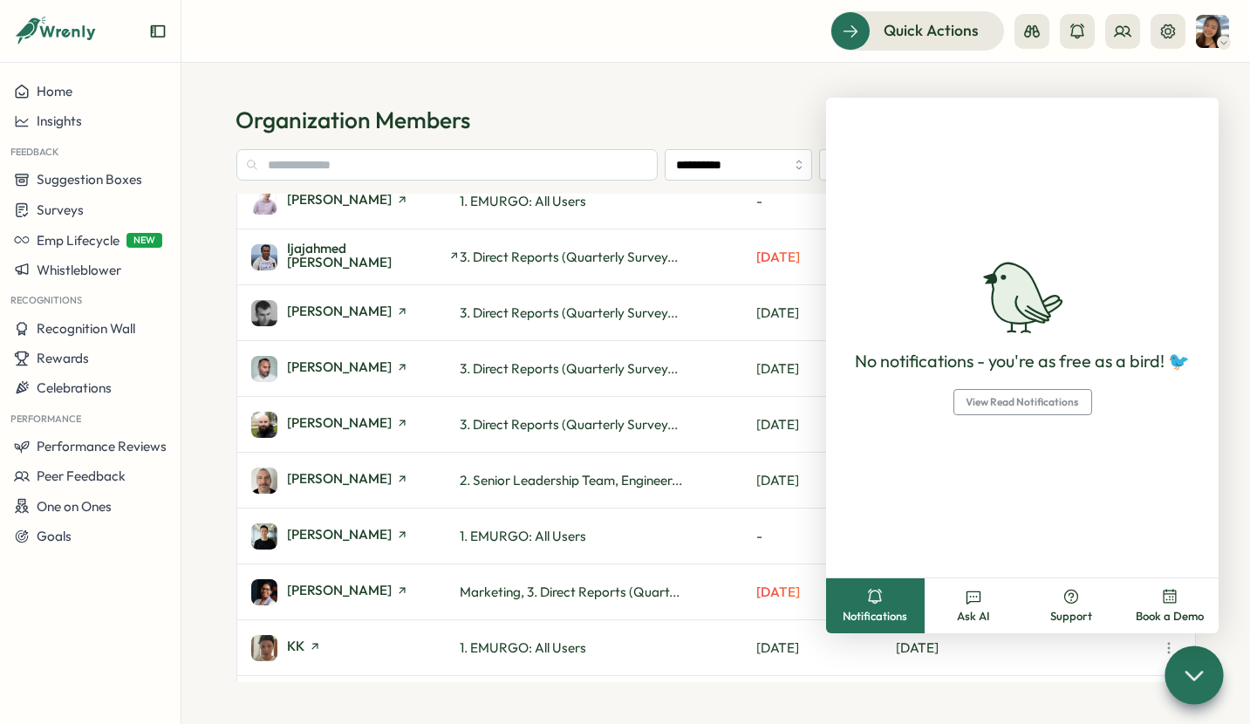 This screenshot has width=1250, height=724. What do you see at coordinates (81, 476) in the screenshot?
I see `span: Peer Feedback` at bounding box center [81, 476].